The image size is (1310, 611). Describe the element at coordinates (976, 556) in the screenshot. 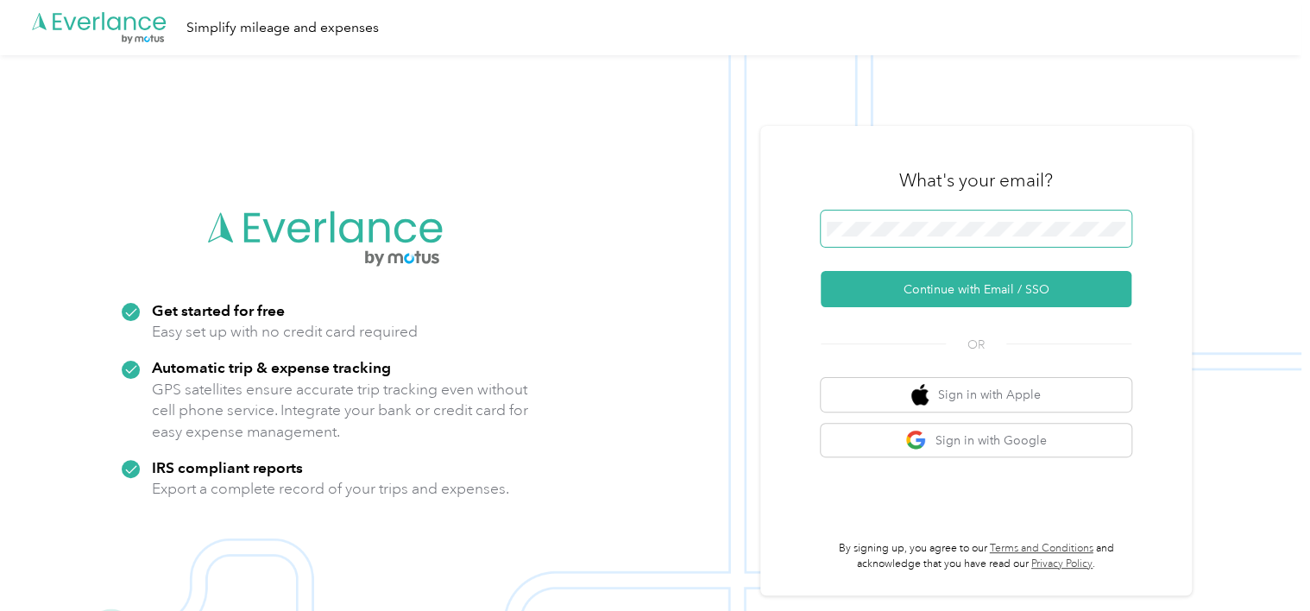

I see `p: By signing up, you agree to our and acknowledge that you have read our .` at that location.